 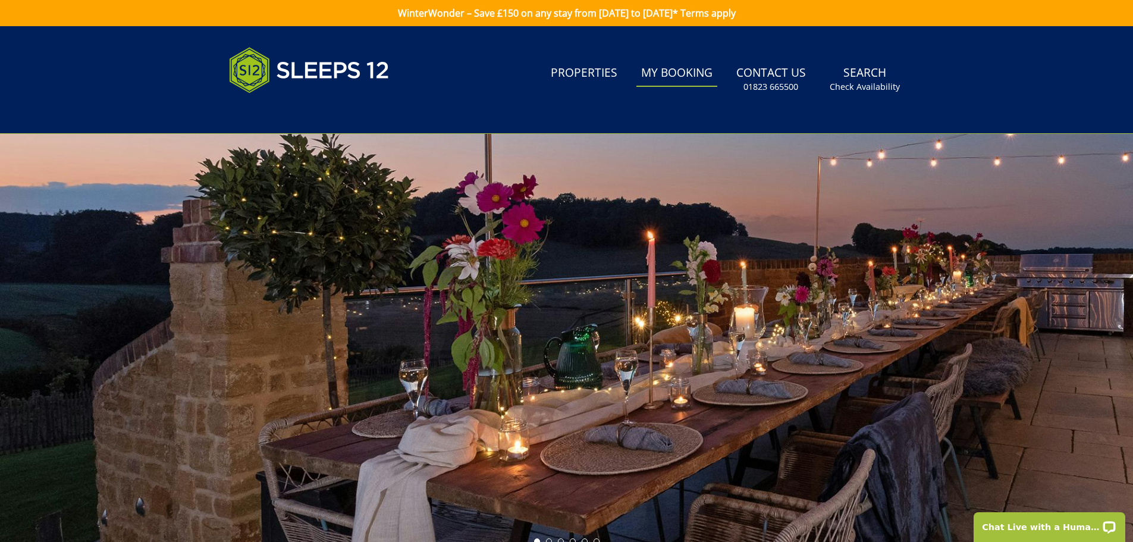 What do you see at coordinates (865, 87) in the screenshot?
I see `small: Check Availability` at bounding box center [865, 87].